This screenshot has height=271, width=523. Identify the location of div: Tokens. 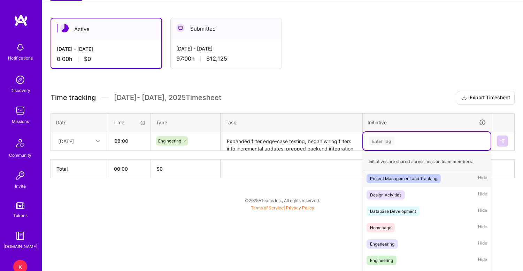
(20, 215).